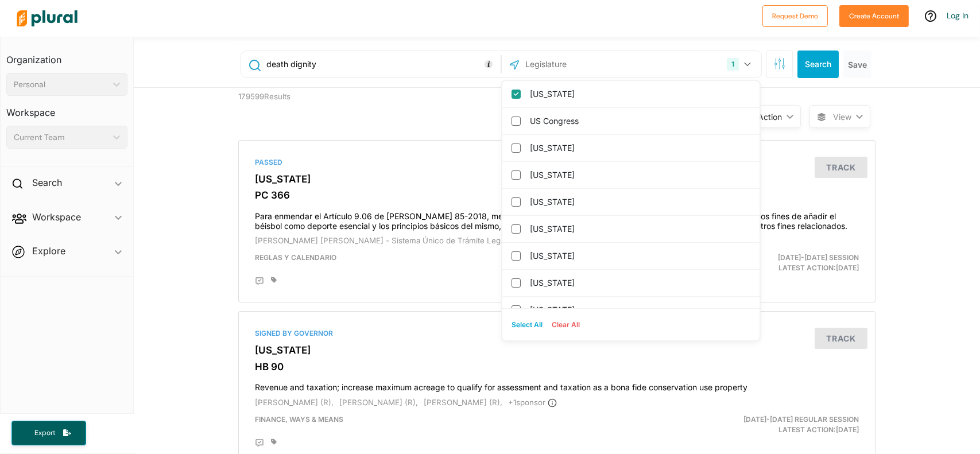 The height and width of the screenshot is (454, 980). I want to click on input: Enter keywords, bill # or legislator name, so click(381, 64).